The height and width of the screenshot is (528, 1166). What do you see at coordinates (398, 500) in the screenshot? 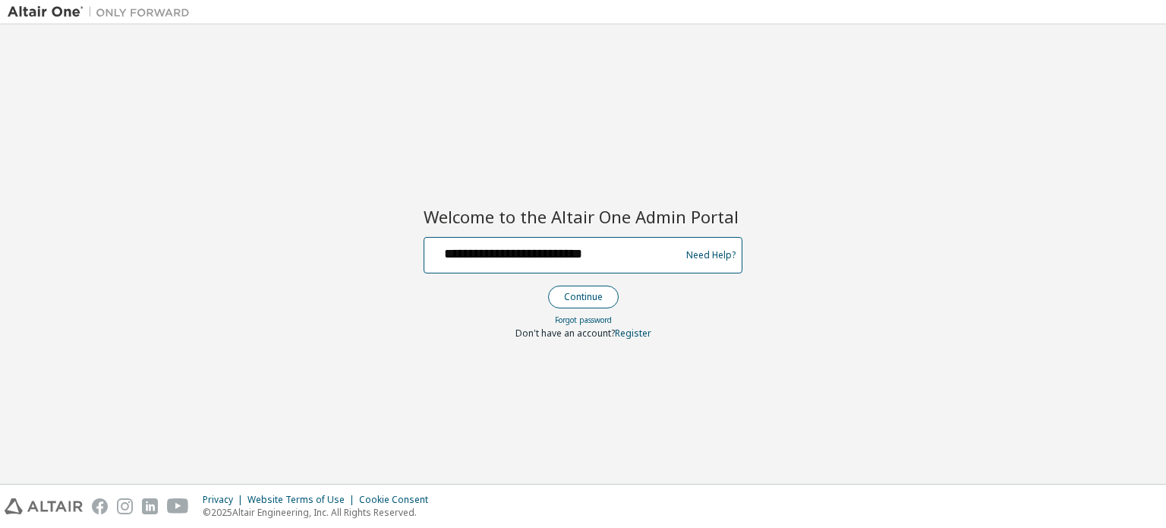
I see `div: Cookie Consent` at bounding box center [398, 500].